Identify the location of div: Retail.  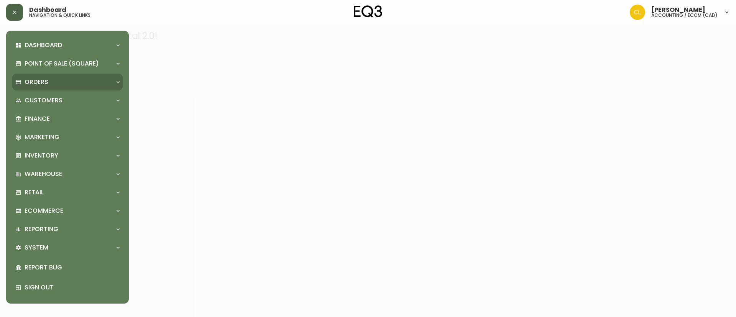
(67, 192).